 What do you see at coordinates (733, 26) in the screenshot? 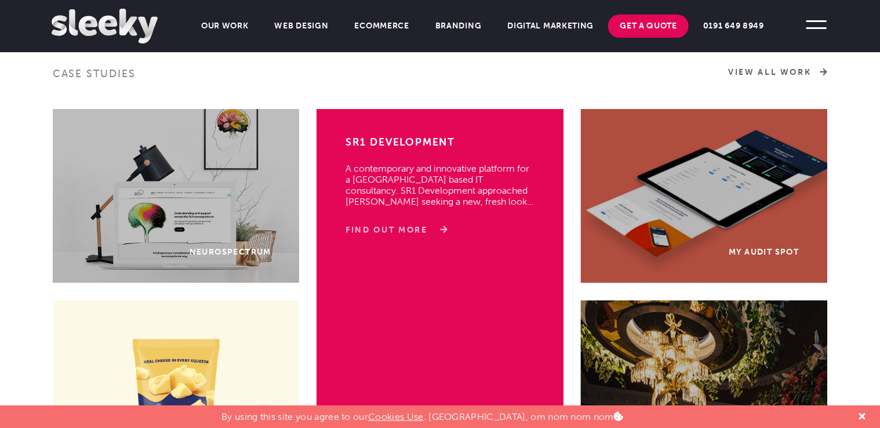
I see `a: 0191 649 8949` at bounding box center [733, 26].